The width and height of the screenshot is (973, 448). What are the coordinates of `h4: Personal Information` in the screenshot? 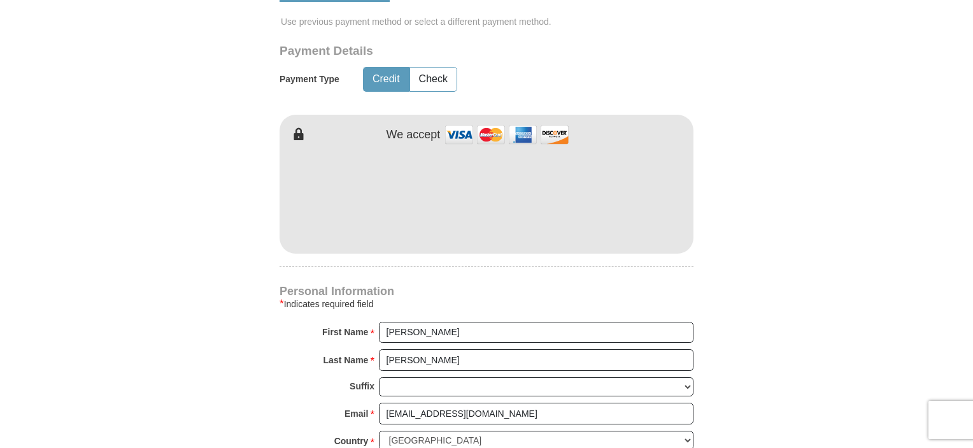 It's located at (486, 291).